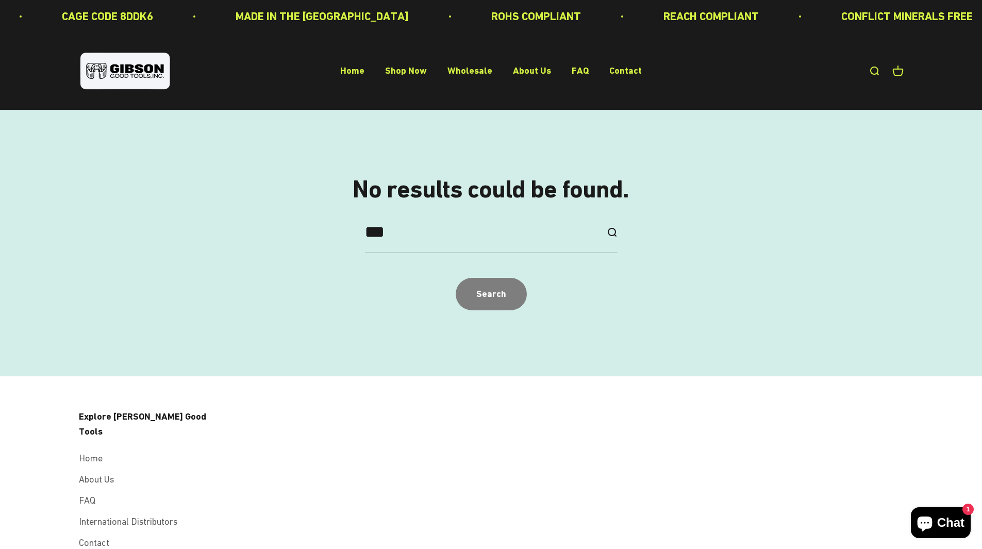 Image resolution: width=982 pixels, height=549 pixels. I want to click on a: Wholesale, so click(470, 71).